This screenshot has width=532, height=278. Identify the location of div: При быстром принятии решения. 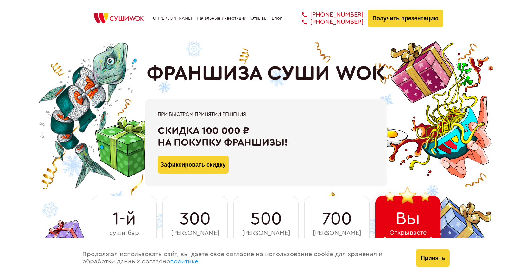
(266, 114).